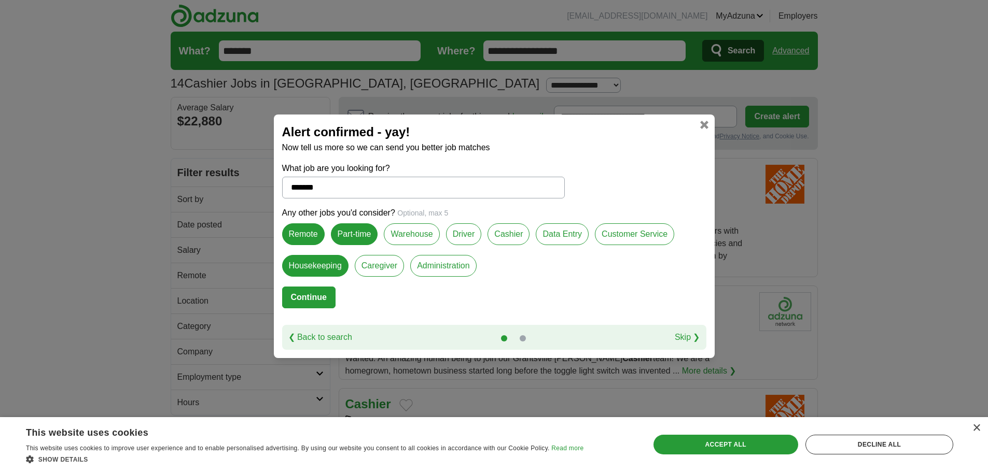 Image resolution: width=988 pixels, height=472 pixels. Describe the element at coordinates (309, 298) in the screenshot. I see `button: Continue` at that location.